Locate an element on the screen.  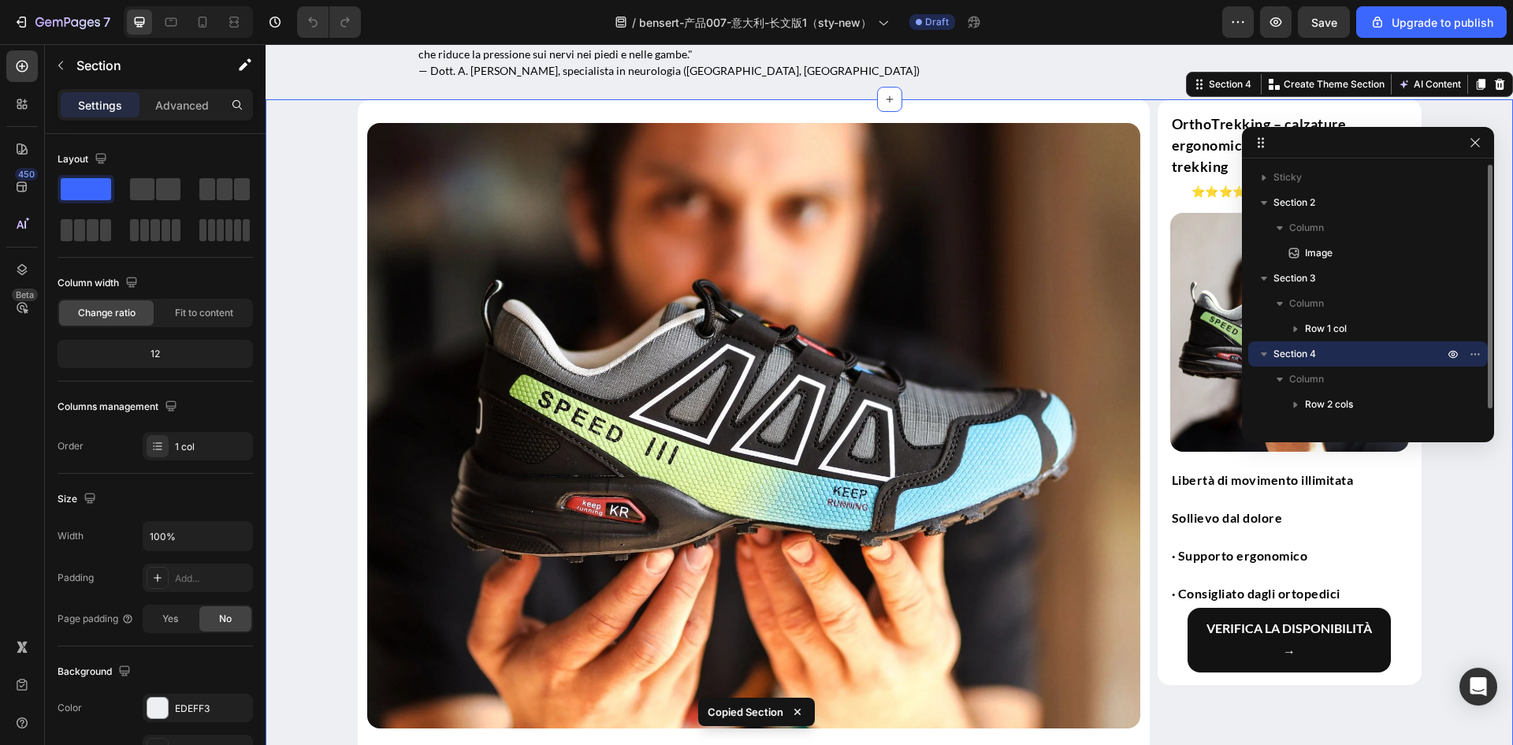
img: gempages_581580617460745129-46d038c1-1d73-41f6-901c-44d3104fb0e0.jpg is located at coordinates (1024, 288).